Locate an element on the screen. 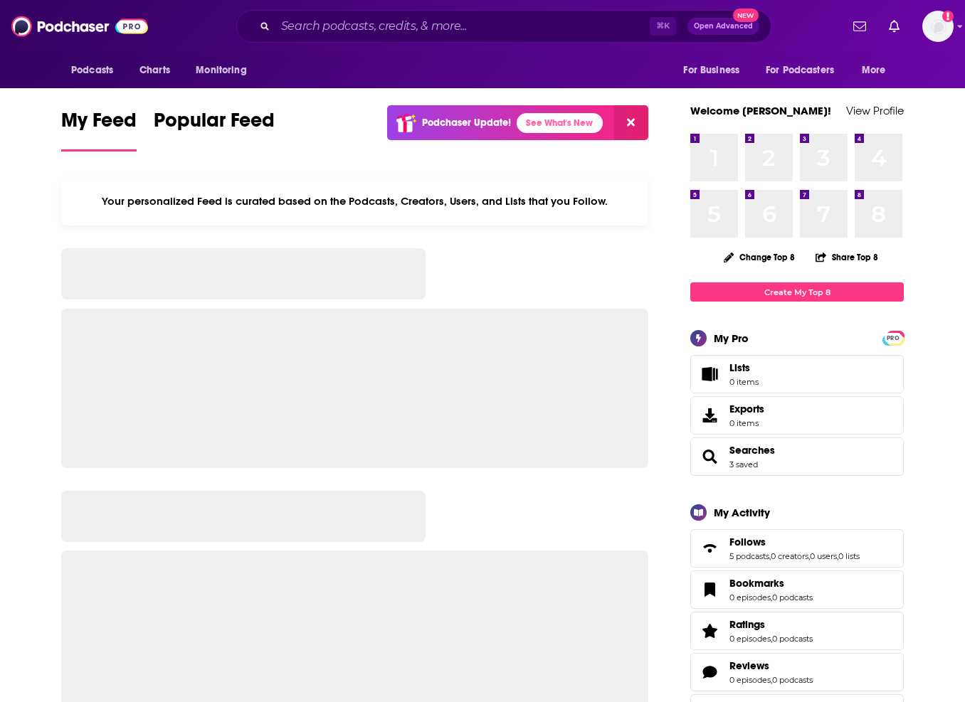  a: My Feed is located at coordinates (99, 129).